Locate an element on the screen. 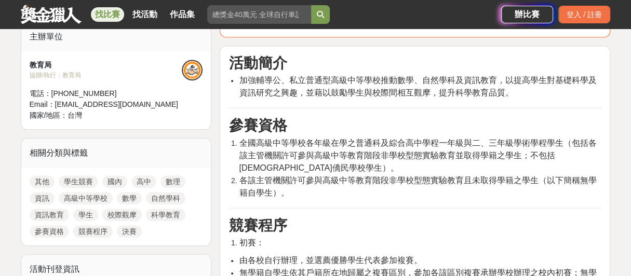 Image resolution: width=631 pixels, height=276 pixels. input: 總獎金40萬元 全球自行車設計比賽 is located at coordinates (259, 15).